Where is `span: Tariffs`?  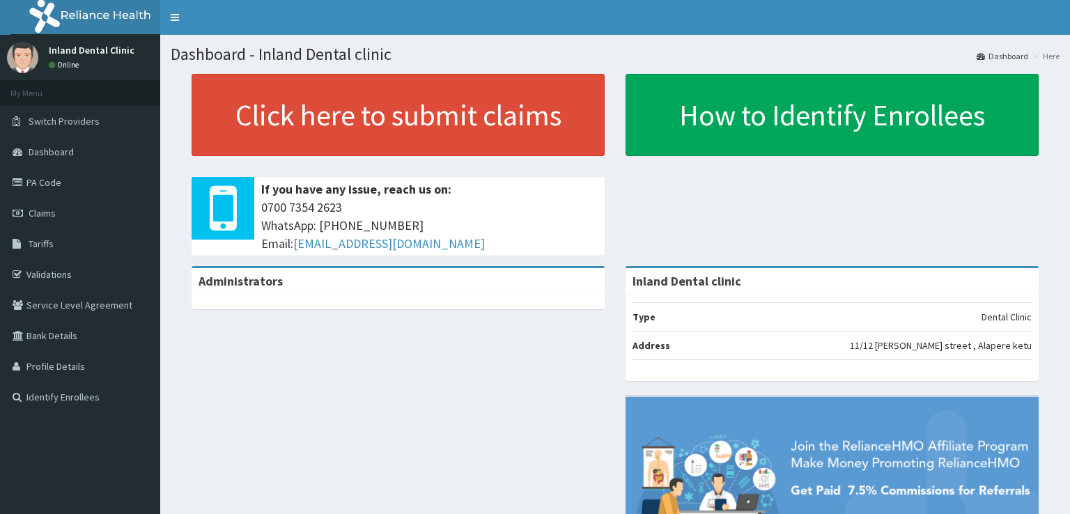 span: Tariffs is located at coordinates (41, 244).